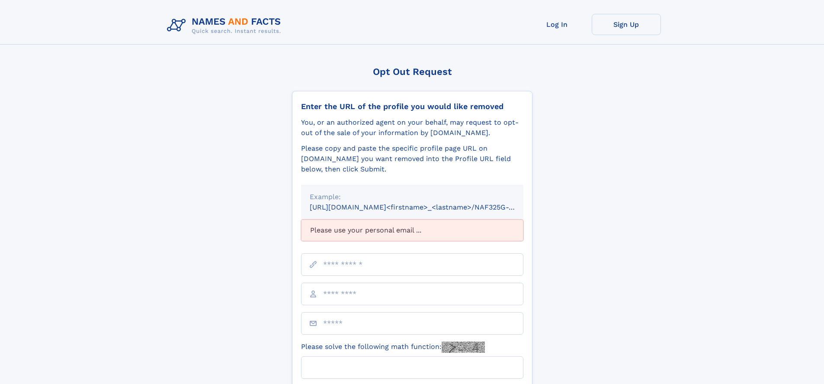  Describe the element at coordinates (557, 24) in the screenshot. I see `a: Log In` at that location.